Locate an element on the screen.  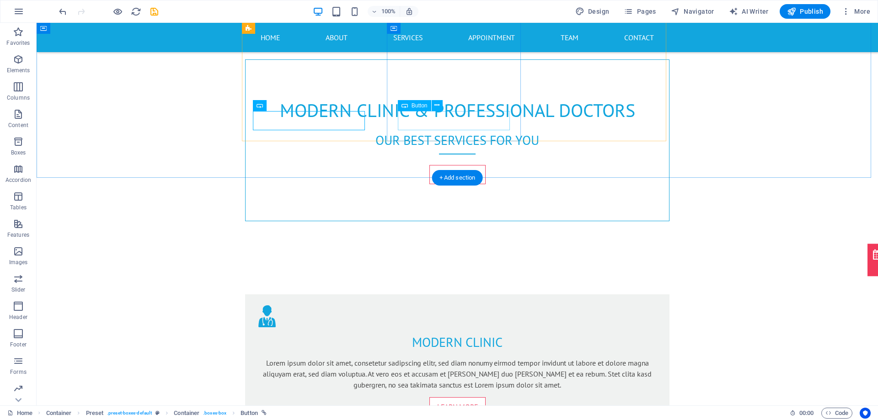
button: Pages is located at coordinates (640, 11).